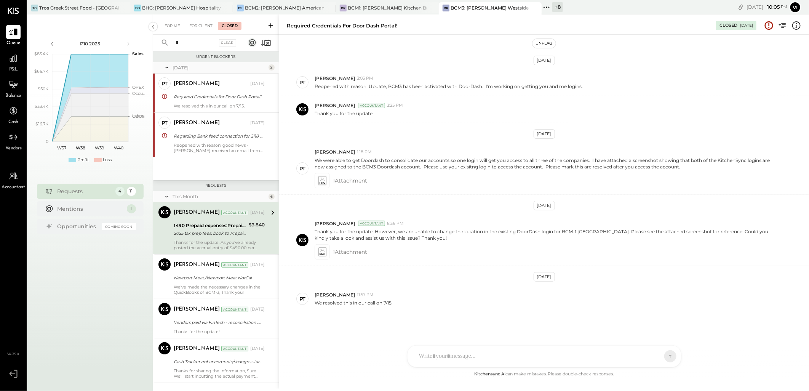 This screenshot has width=809, height=391. What do you see at coordinates (13, 141) in the screenshot?
I see `a: Vendors` at bounding box center [13, 141].